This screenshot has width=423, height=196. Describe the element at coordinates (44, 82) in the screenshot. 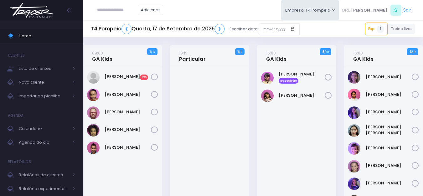

I see `span: Novo cliente` at that location.